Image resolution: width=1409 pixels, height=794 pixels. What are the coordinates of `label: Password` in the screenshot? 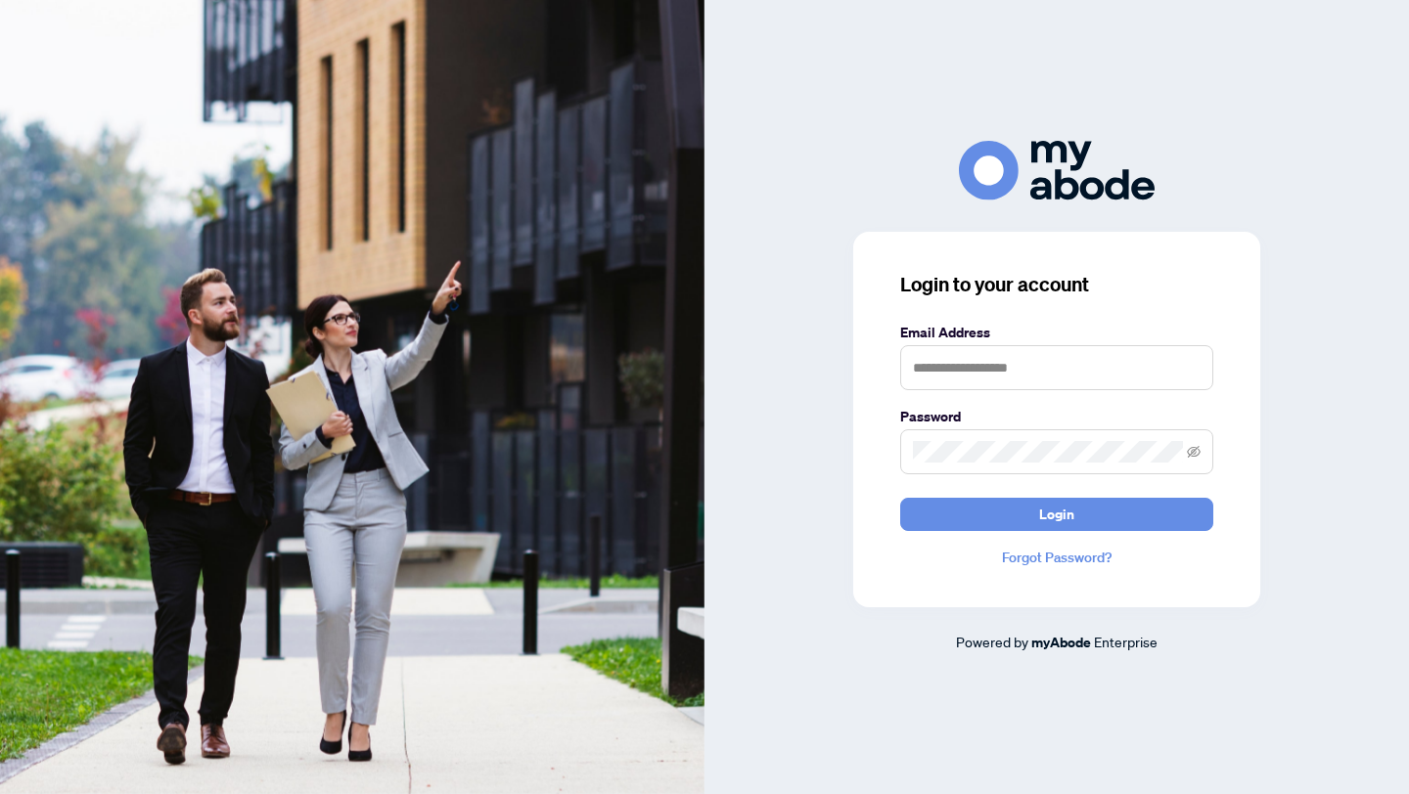 It's located at (1056, 417).